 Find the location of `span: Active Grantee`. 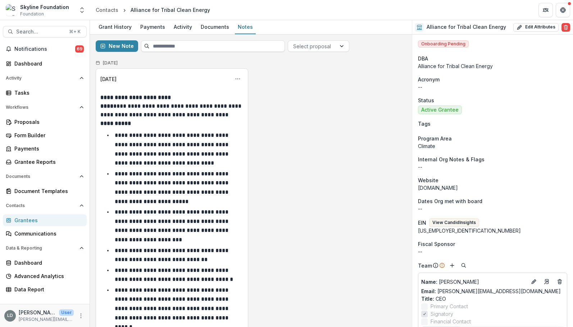

span: Active Grantee is located at coordinates (440, 110).